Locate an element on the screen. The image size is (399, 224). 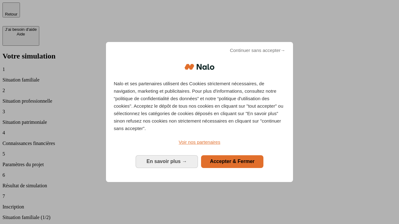
img: Logo is located at coordinates (199, 67).